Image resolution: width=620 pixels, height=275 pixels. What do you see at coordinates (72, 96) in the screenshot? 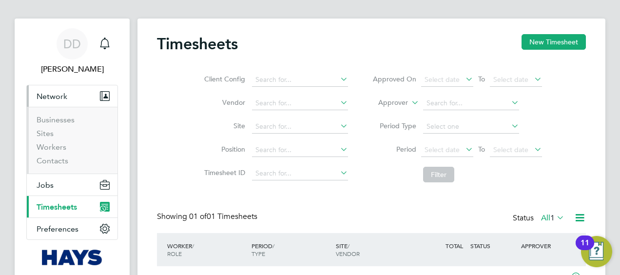
I see `button: Network` at bounding box center [72, 96].